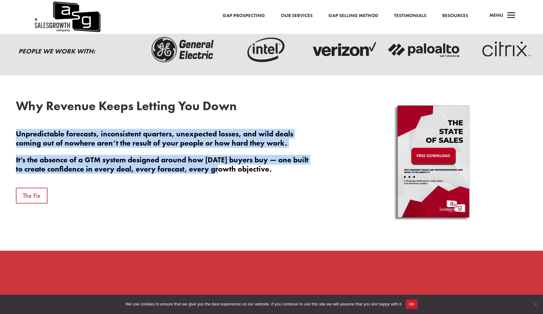 This screenshot has height=314, width=543. I want to click on span: a, so click(511, 16).